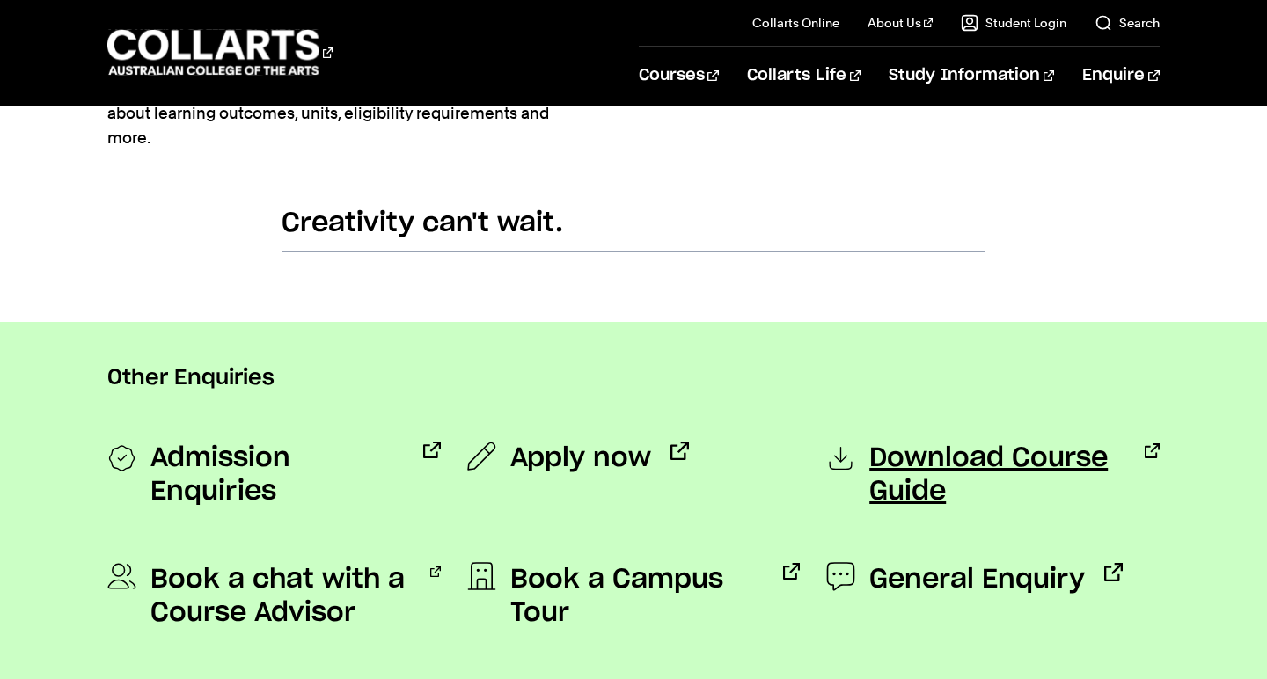 This screenshot has height=679, width=1267. I want to click on a: Courses, so click(678, 76).